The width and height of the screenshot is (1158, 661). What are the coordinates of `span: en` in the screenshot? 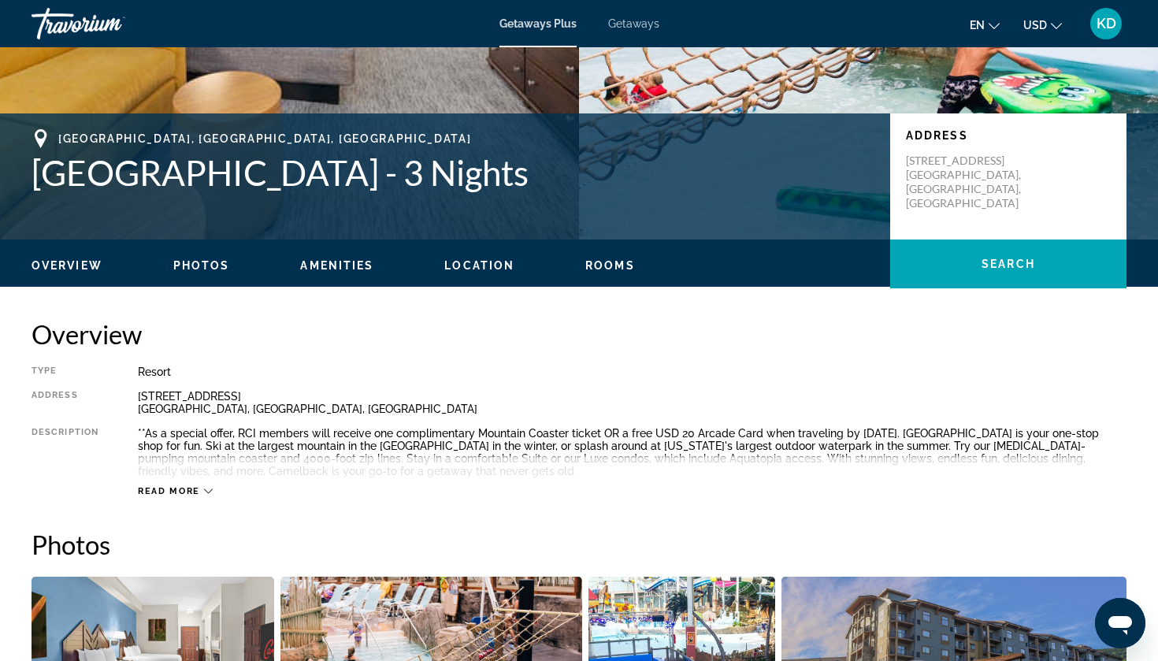 It's located at (977, 25).